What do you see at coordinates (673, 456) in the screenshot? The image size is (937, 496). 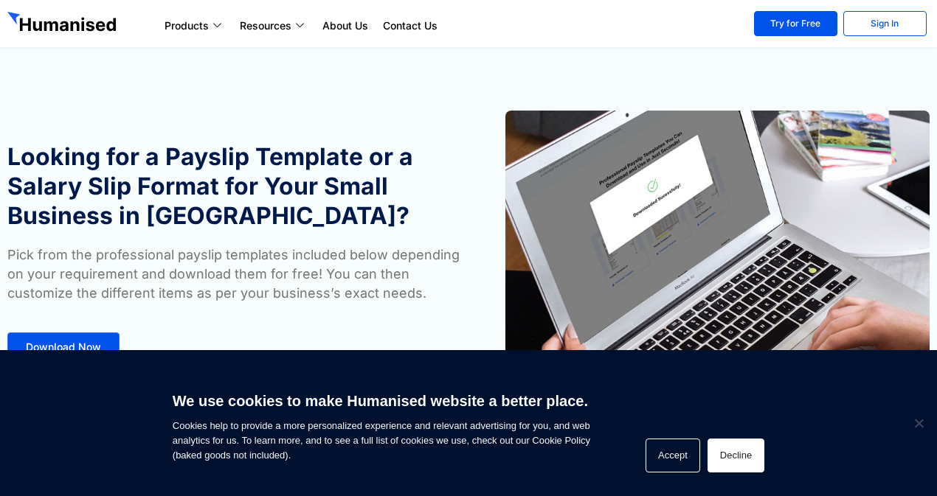 I see `button: Accept` at bounding box center [673, 456].